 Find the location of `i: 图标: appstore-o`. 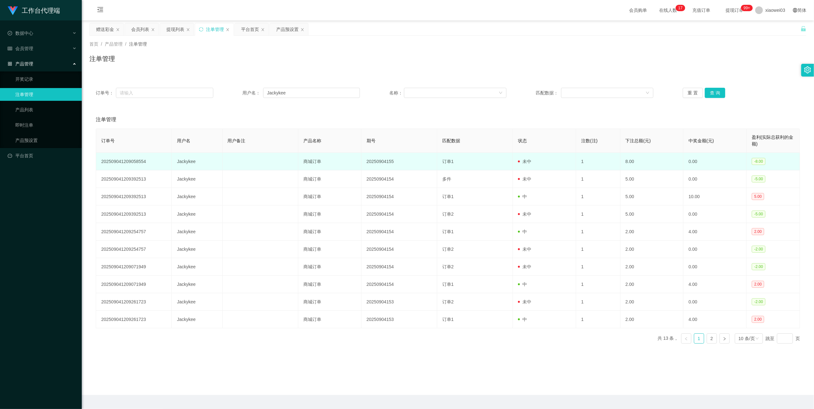

i: 图标: appstore-o is located at coordinates (10, 64).